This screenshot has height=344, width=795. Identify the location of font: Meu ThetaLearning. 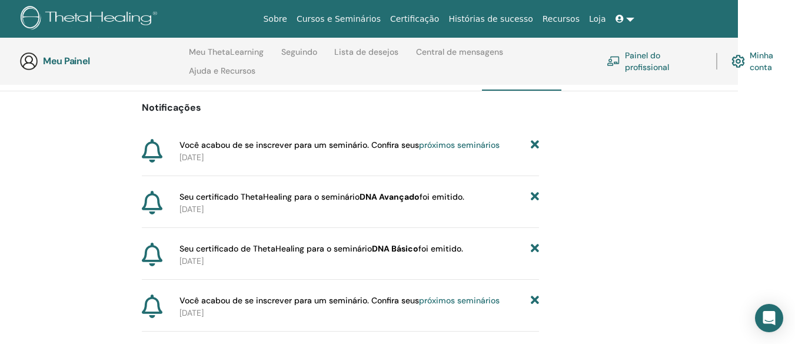
(226, 52).